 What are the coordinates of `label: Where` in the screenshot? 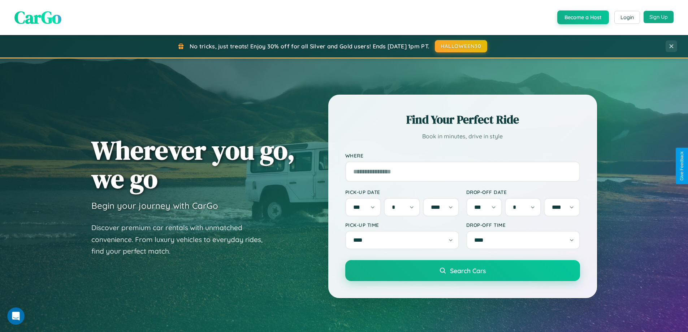 It's located at (463, 155).